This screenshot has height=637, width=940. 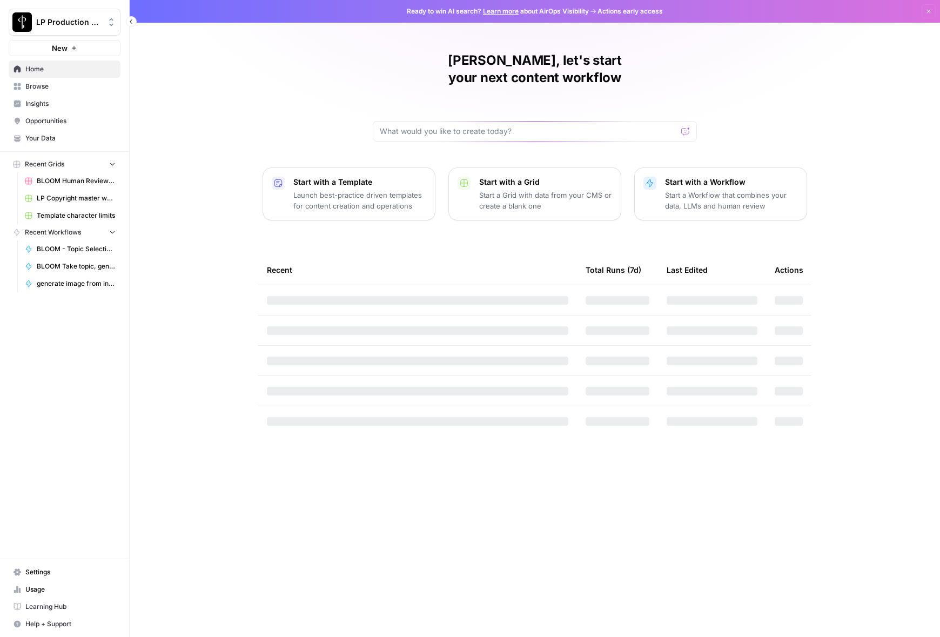 I want to click on span: Insights, so click(x=70, y=104).